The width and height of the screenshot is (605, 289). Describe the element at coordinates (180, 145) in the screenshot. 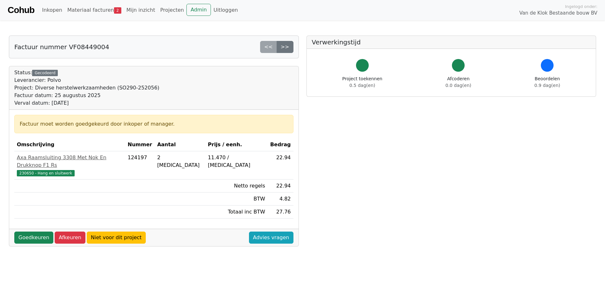

I see `th: Aantal` at that location.